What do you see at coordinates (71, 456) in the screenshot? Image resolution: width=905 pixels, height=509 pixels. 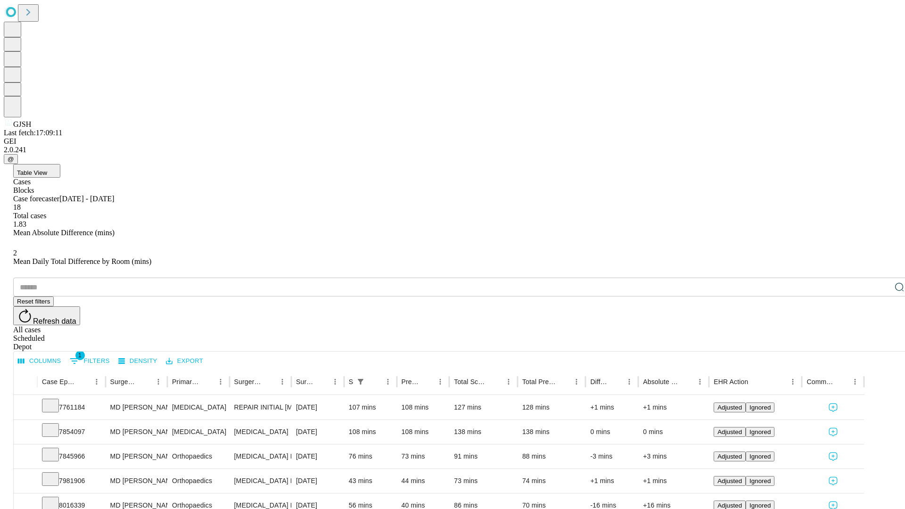 I see `div: 7845966` at bounding box center [71, 456].